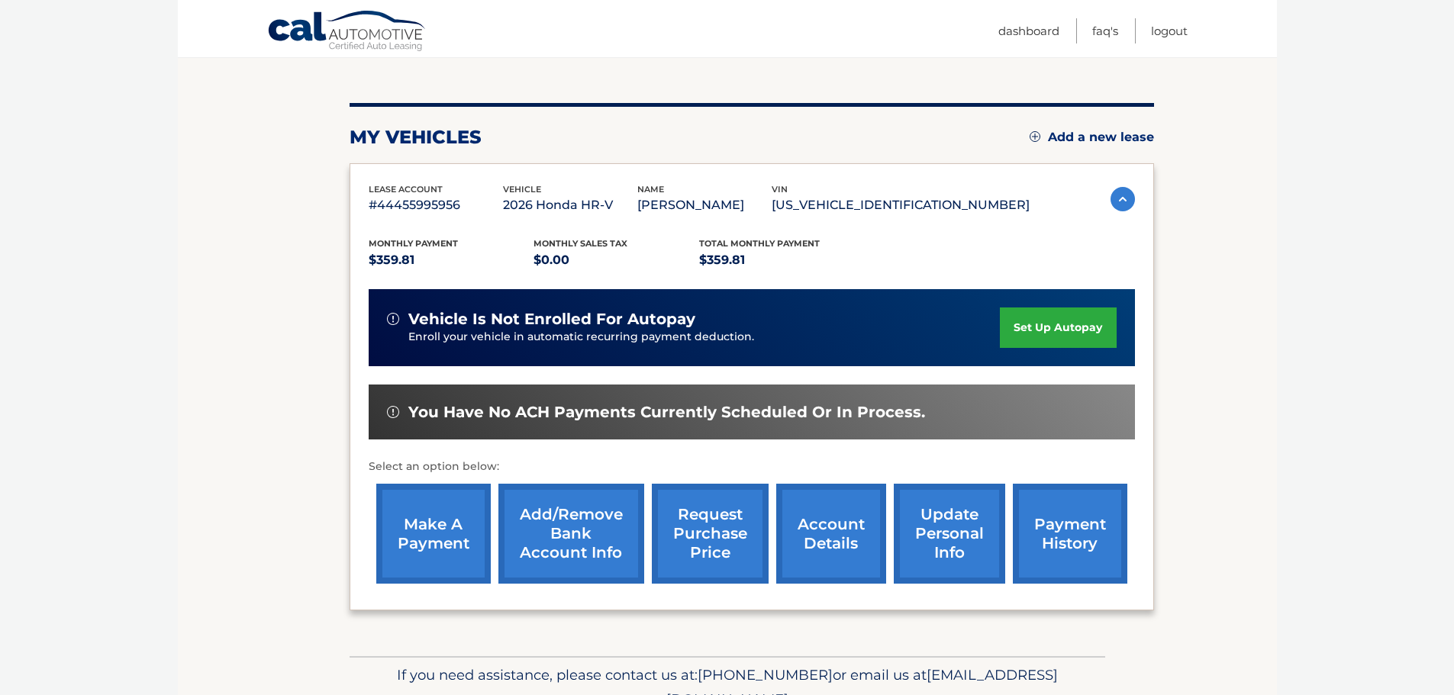 This screenshot has width=1454, height=695. Describe the element at coordinates (580, 243) in the screenshot. I see `span: Monthly sales Tax` at that location.